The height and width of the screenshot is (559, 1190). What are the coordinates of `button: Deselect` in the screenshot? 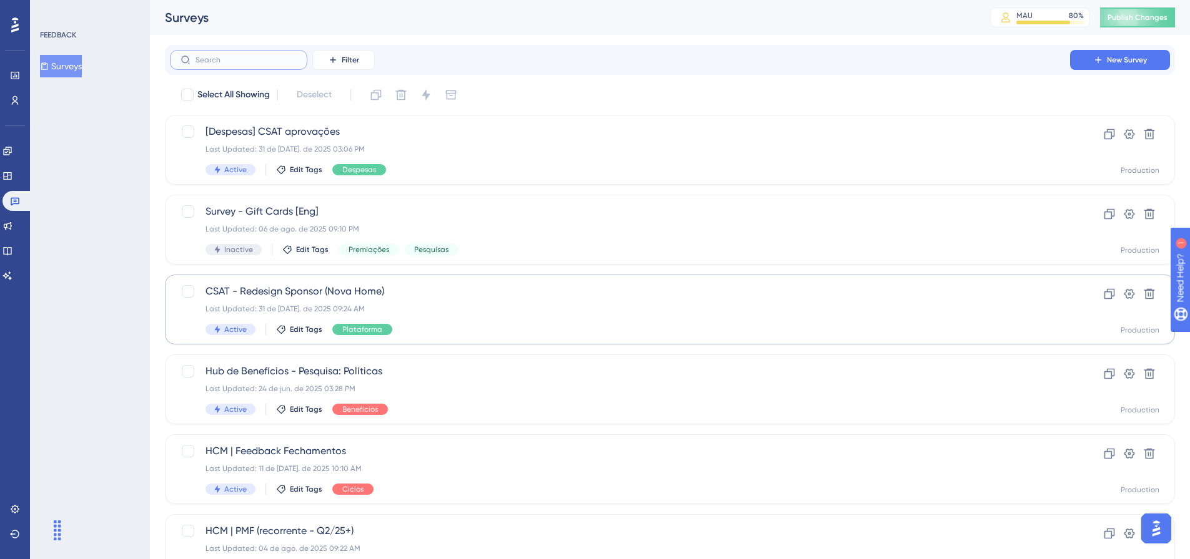 It's located at (314, 95).